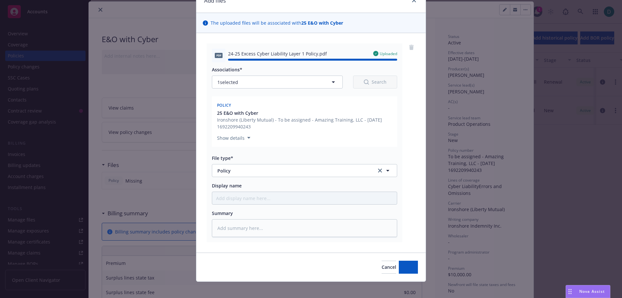 The height and width of the screenshot is (298, 622). I want to click on span: Display name, so click(227, 185).